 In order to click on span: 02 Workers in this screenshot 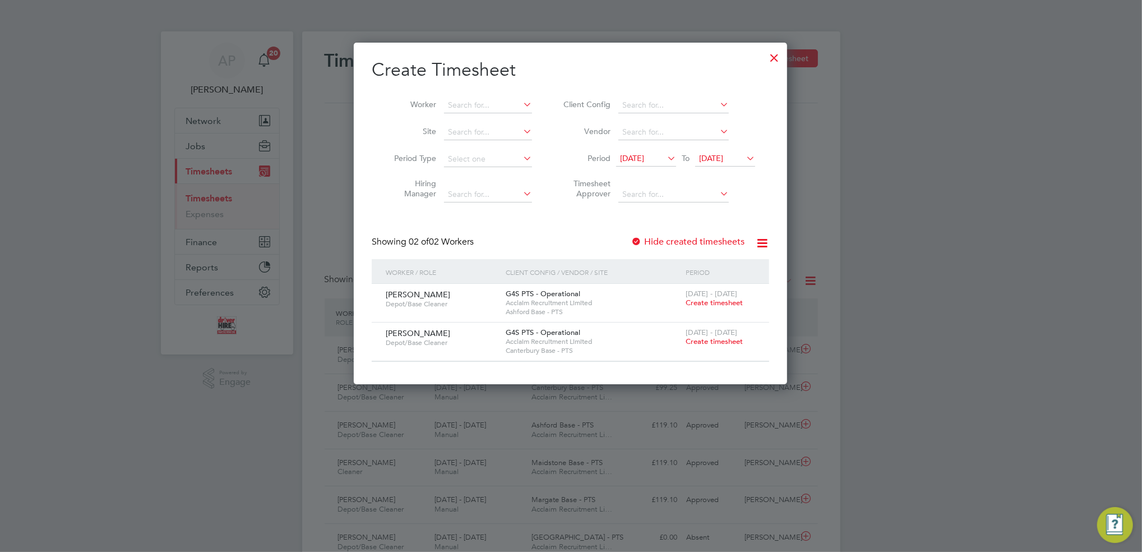, I will do `click(441, 242)`.